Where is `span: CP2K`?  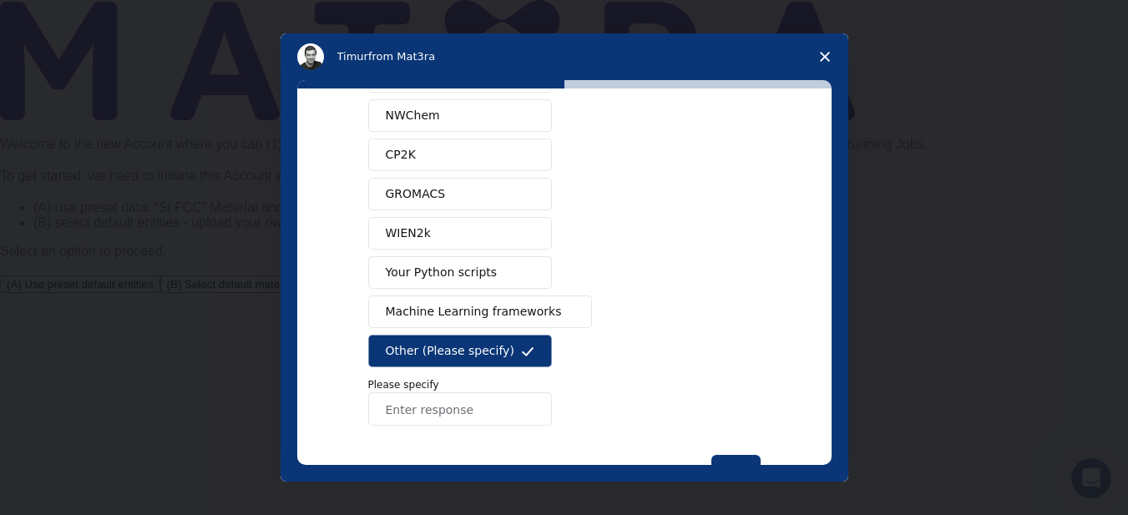 span: CP2K is located at coordinates (401, 155).